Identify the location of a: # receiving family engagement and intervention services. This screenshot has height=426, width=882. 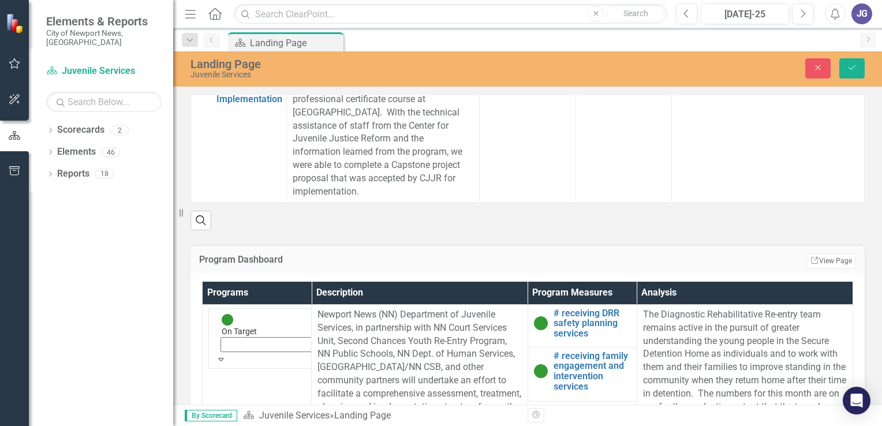
(592, 371).